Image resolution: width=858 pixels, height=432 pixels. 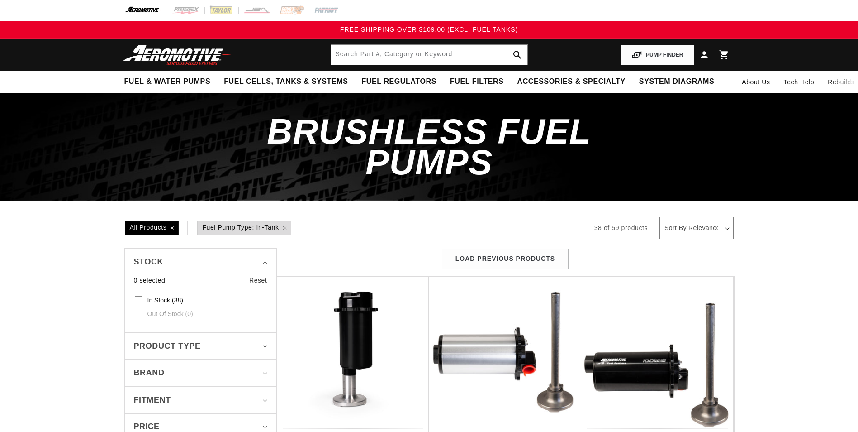 I want to click on span: Brushless Fuel Pumps, so click(x=429, y=147).